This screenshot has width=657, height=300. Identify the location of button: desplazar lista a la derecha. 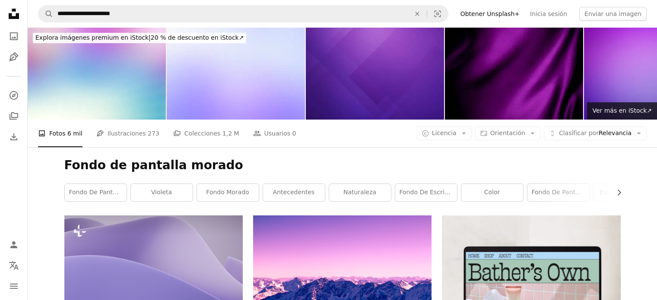
(616, 193).